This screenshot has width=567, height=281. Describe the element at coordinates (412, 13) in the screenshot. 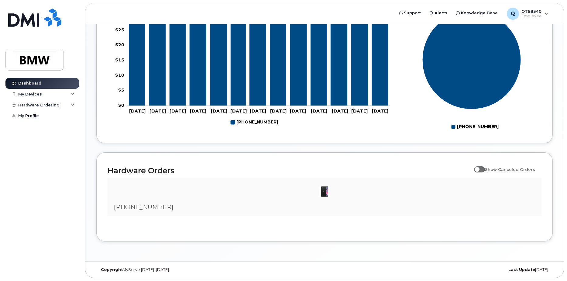

I see `span: Support` at that location.